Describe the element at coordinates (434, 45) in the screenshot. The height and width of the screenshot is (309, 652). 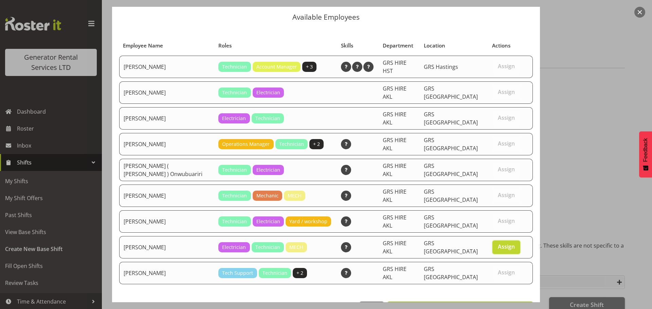
I see `span: Location` at that location.